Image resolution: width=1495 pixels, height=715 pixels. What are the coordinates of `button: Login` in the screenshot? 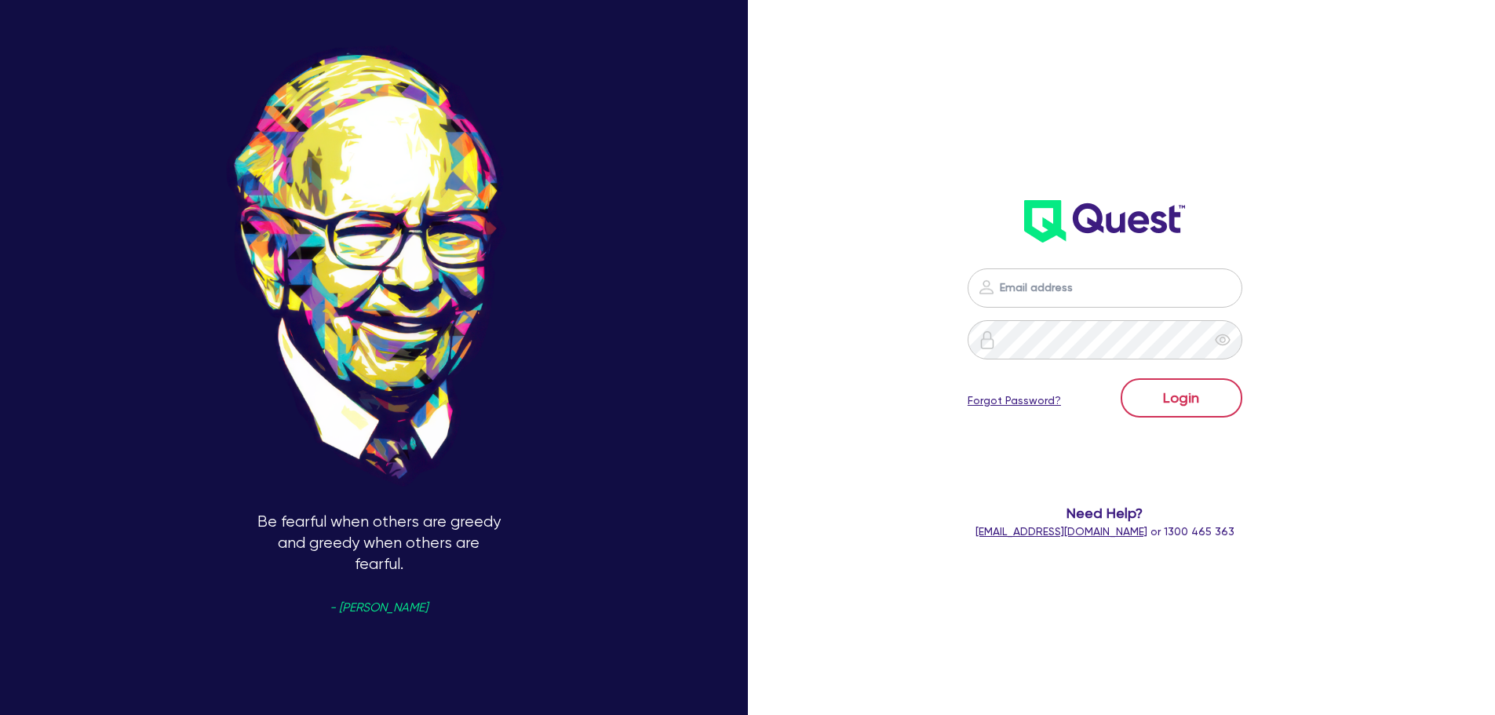 It's located at (1181, 398).